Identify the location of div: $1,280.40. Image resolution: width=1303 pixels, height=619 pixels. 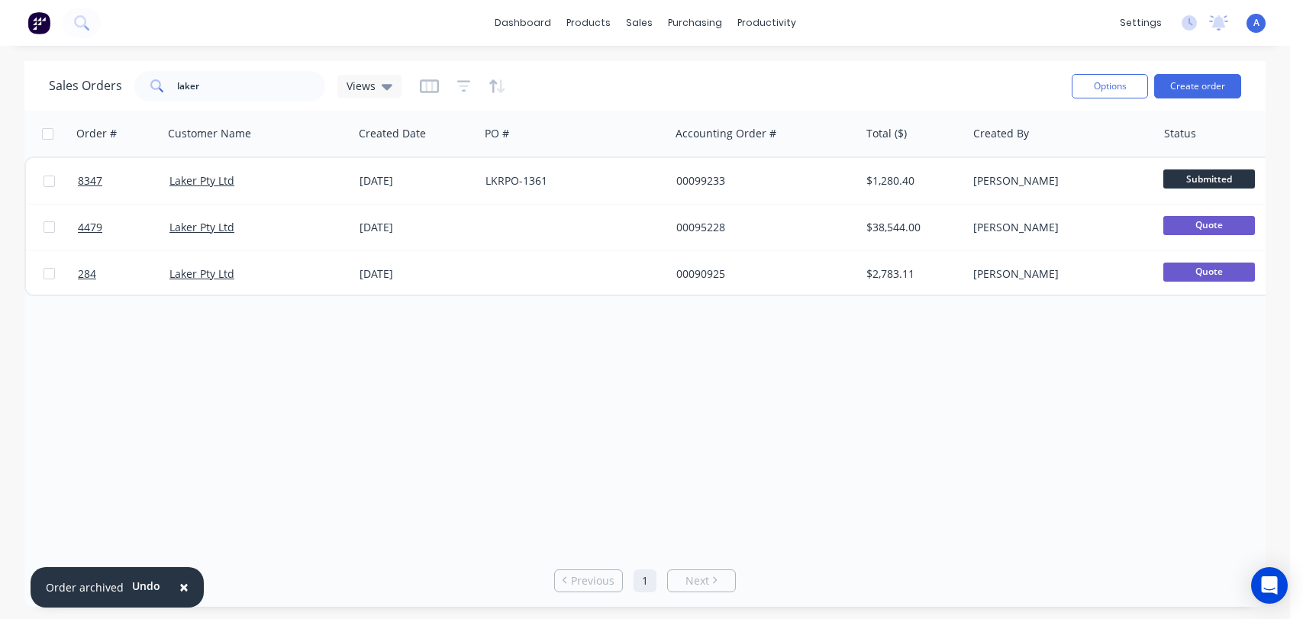
(911, 181).